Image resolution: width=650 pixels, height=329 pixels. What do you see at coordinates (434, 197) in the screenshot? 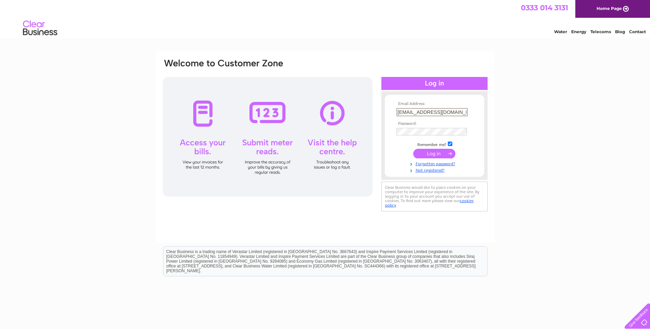
I see `div: Clear Business would like to place cookies on your computer to improve your experience of the sit...` at bounding box center [434, 197].